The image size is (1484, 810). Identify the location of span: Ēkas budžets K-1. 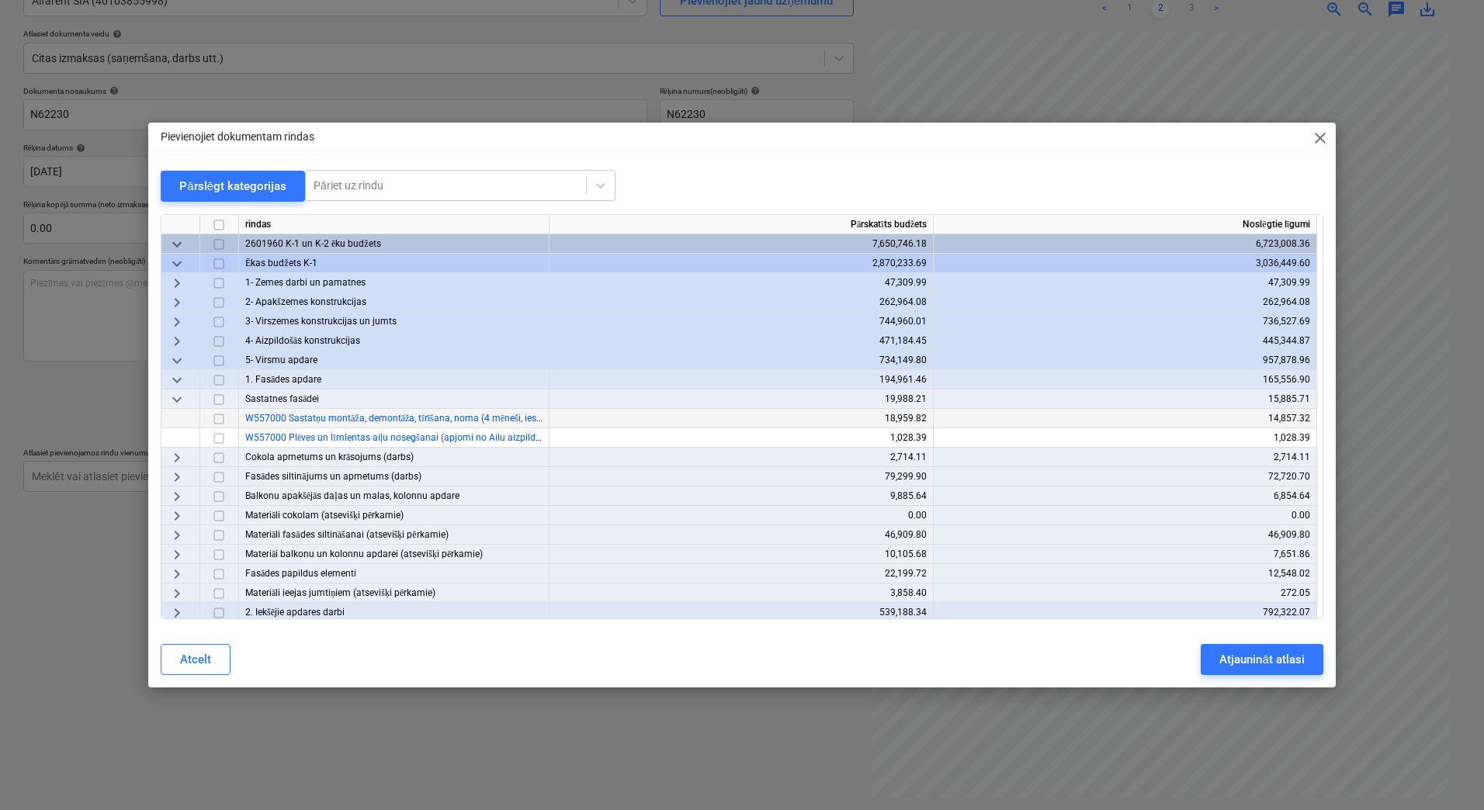
(281, 263).